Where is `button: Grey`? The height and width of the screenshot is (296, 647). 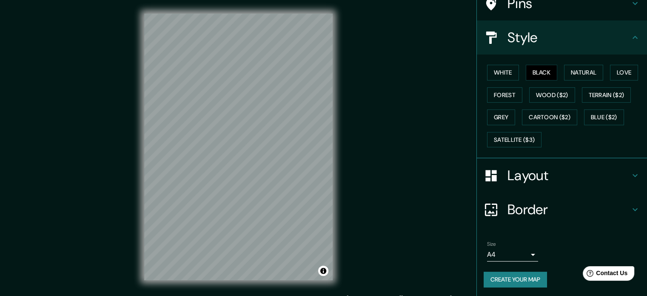
button: Grey is located at coordinates (501, 117).